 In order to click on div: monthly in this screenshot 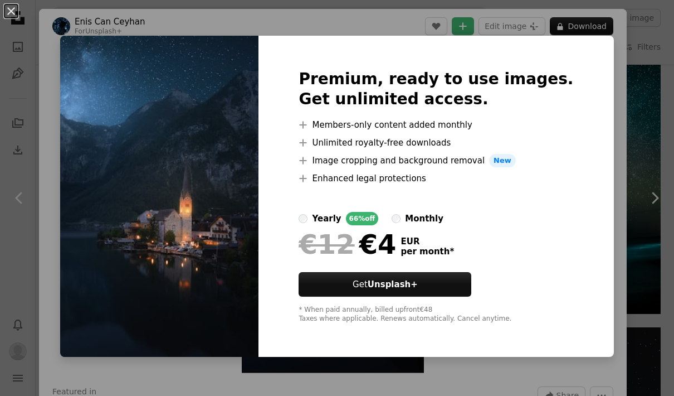, I will do `click(424, 218)`.